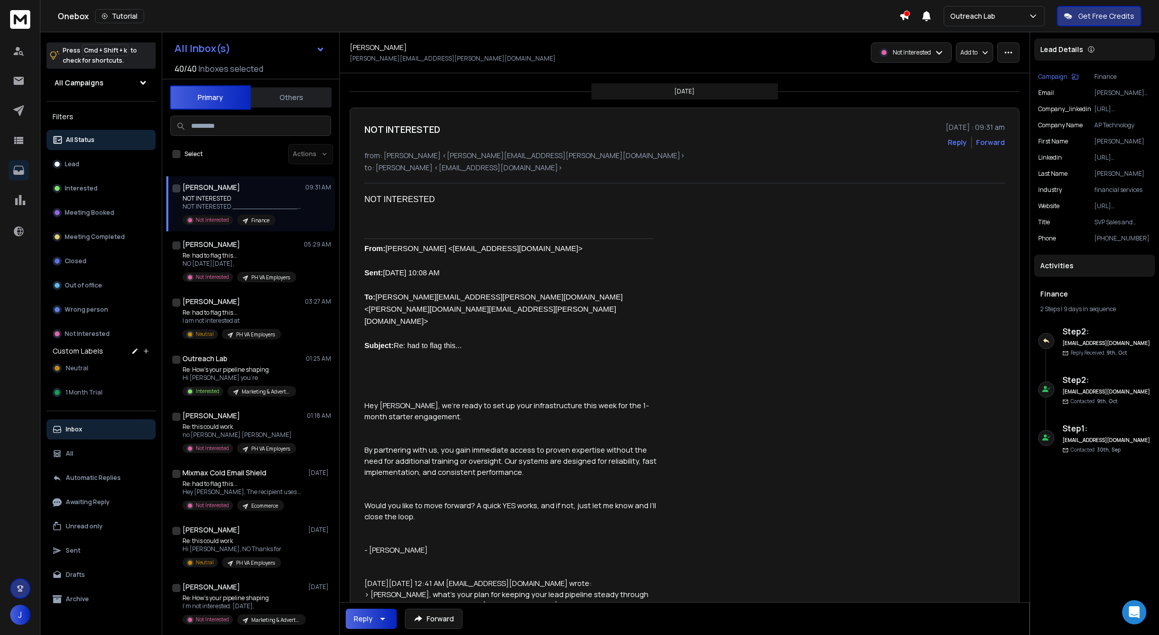 The image size is (1159, 635). I want to click on p: Out of office, so click(83, 286).